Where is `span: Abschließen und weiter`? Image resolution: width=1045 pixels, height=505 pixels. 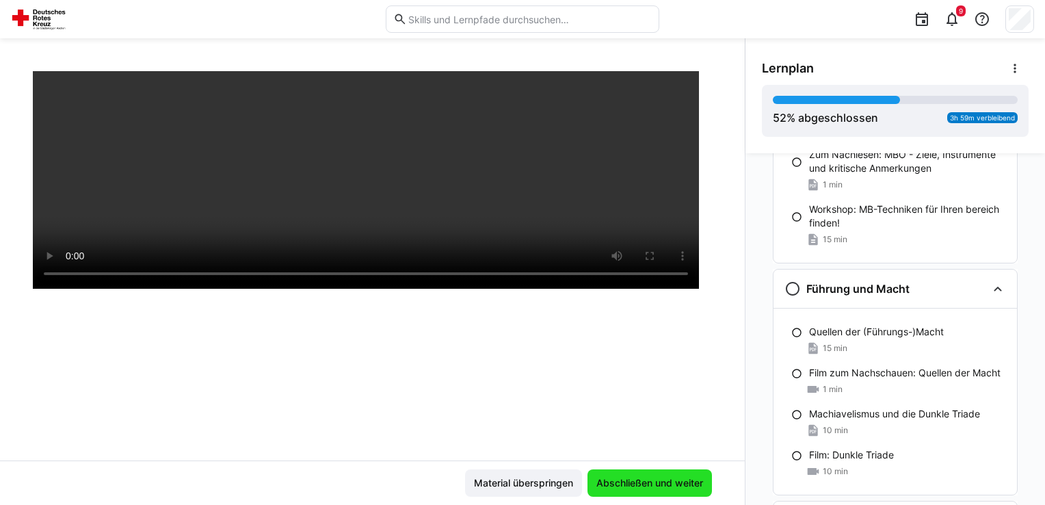
span: Abschließen und weiter is located at coordinates (650, 483).